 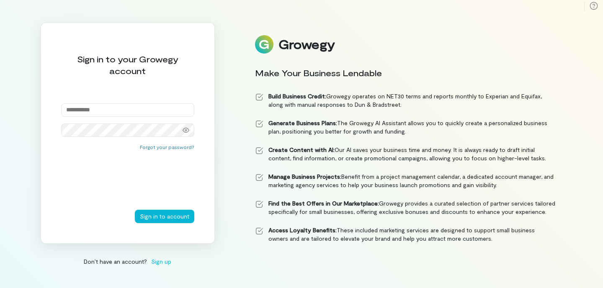 What do you see at coordinates (324, 203) in the screenshot?
I see `strong: Find the Best Offers in Our Marketplace:` at bounding box center [324, 203].